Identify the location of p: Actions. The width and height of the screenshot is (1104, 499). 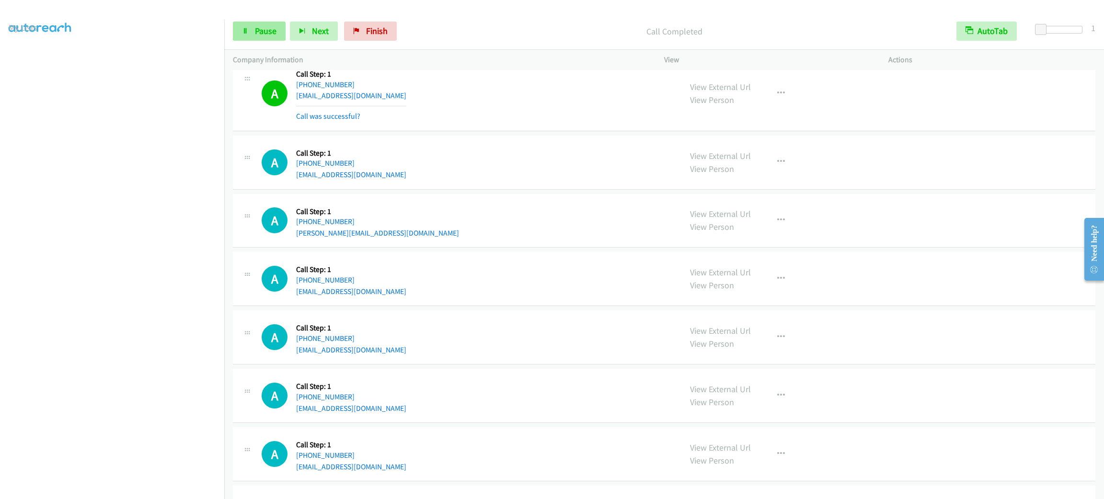
(992, 60).